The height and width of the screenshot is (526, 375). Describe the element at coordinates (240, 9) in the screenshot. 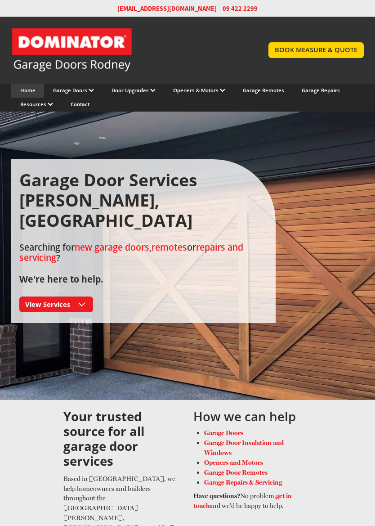

I see `span: 09 422 2299` at that location.